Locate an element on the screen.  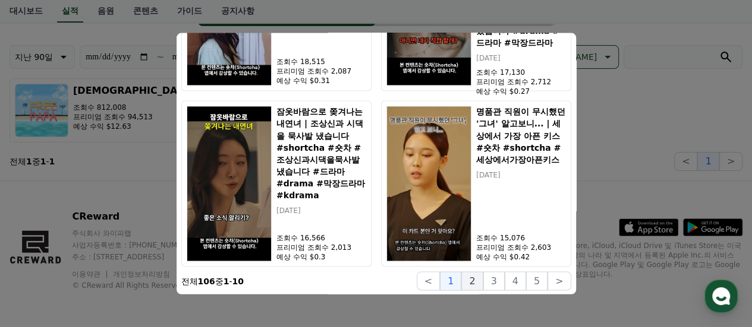
div: modal is located at coordinates (376, 163).